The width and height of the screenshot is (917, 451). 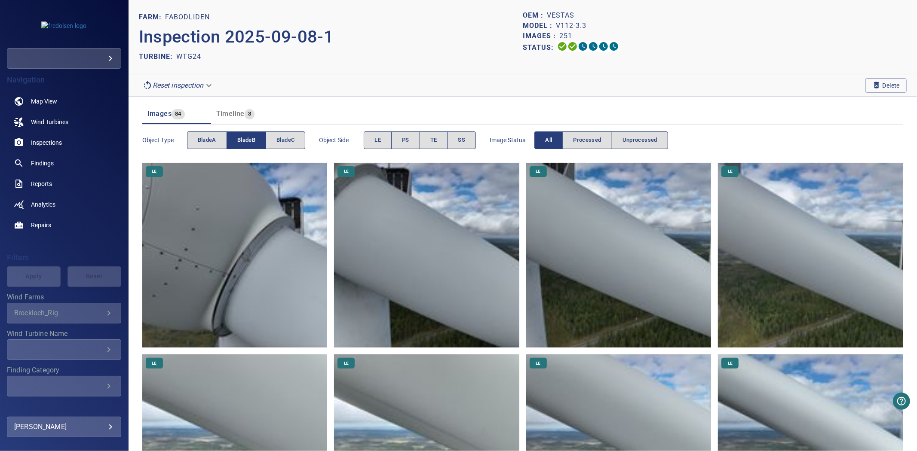 What do you see at coordinates (64, 371) in the screenshot?
I see `label: Finding Category` at bounding box center [64, 371].